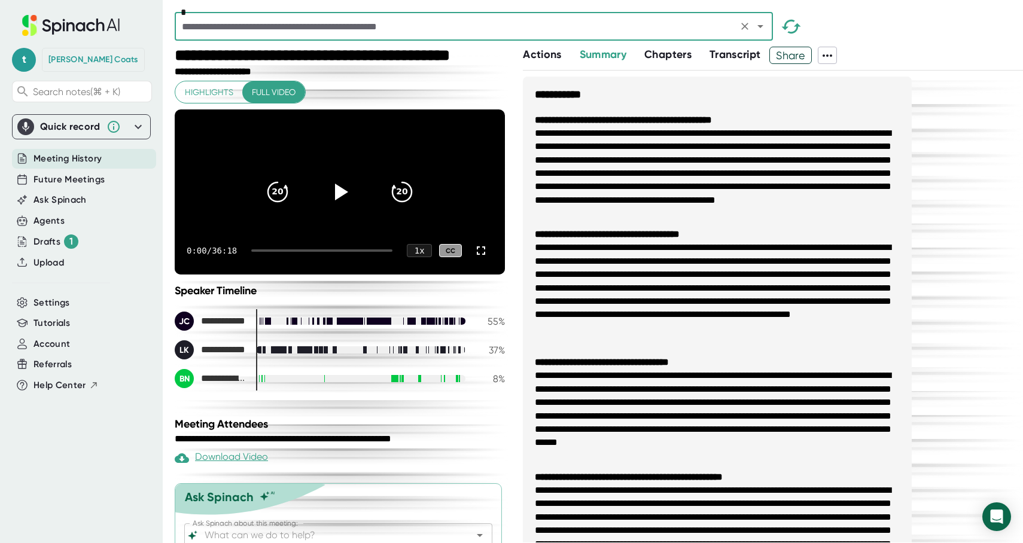 The image size is (1023, 543). I want to click on div: JC, so click(184, 321).